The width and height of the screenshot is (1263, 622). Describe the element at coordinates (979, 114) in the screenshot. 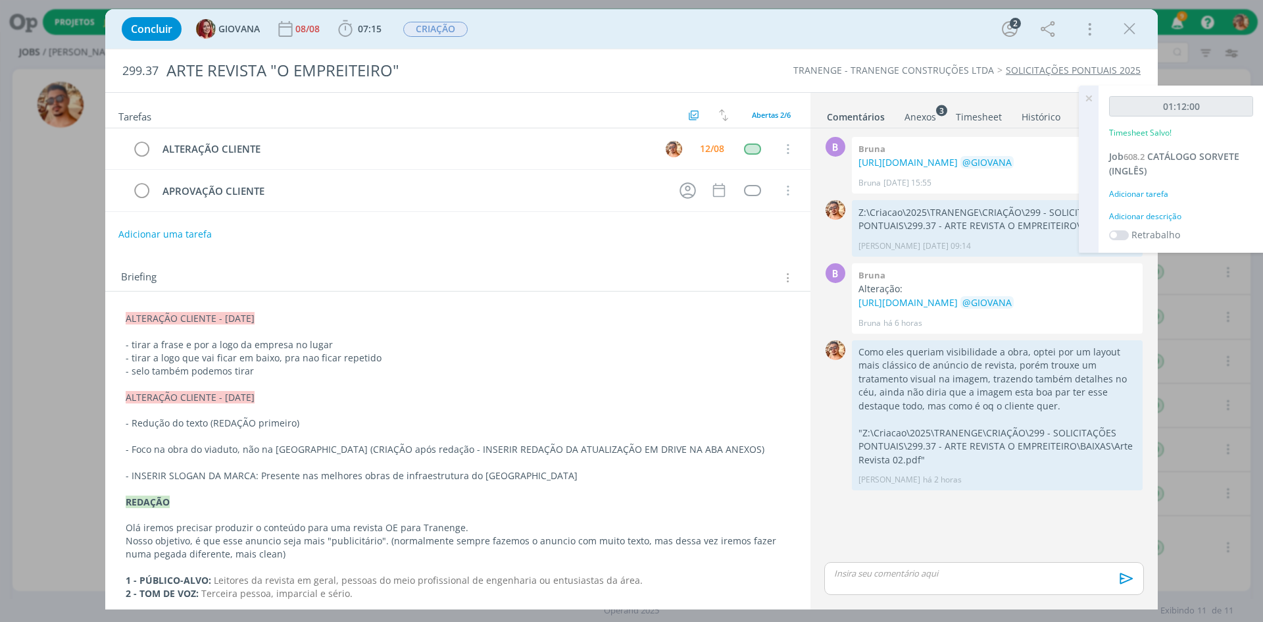

I see `a: Timesheet` at that location.